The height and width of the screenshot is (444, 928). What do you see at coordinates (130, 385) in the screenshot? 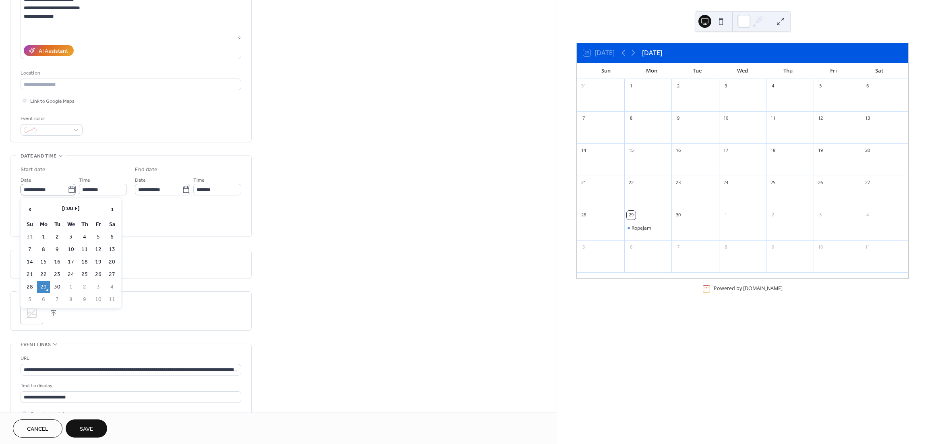
I see `div: Text to display` at bounding box center [130, 385].